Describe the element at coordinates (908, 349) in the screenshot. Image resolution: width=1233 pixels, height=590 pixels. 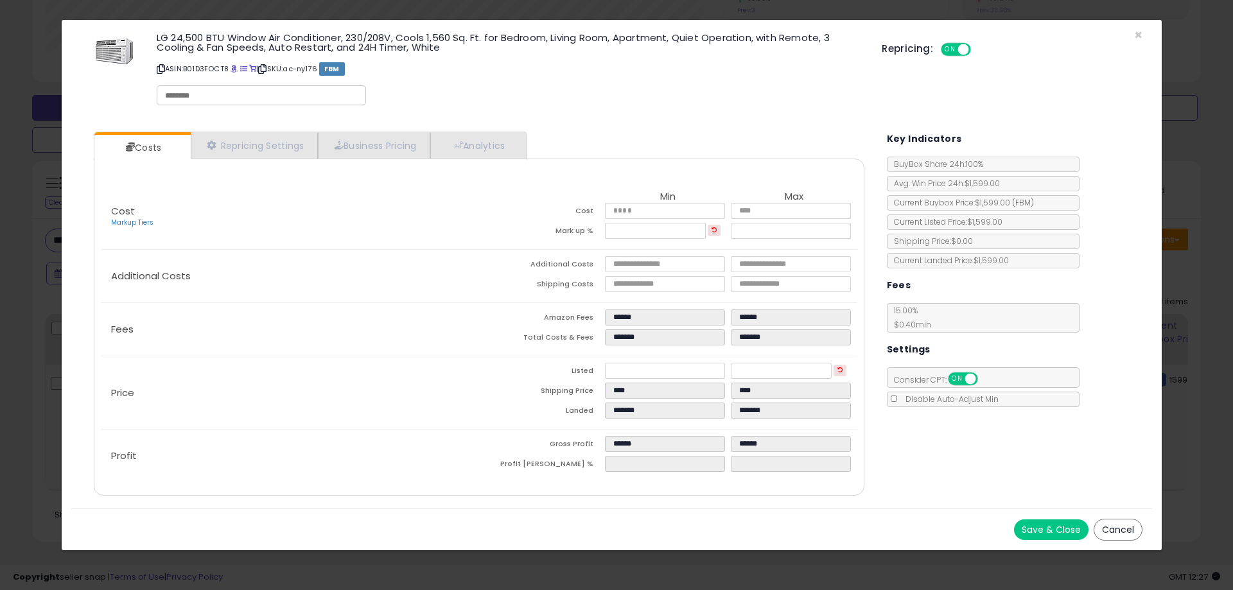
I see `h5: Settings` at that location.